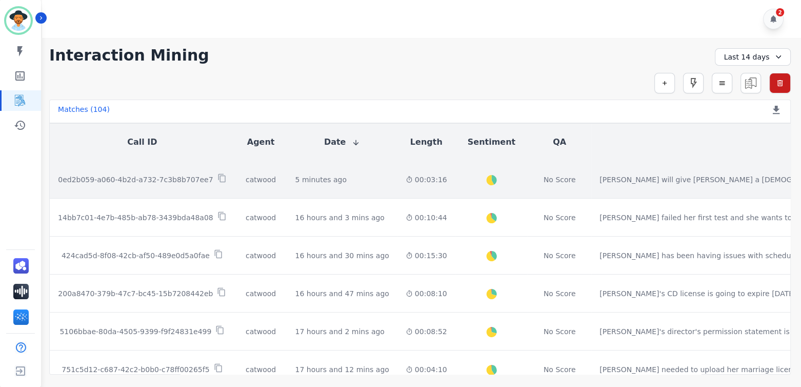 The image size is (801, 387). What do you see at coordinates (339, 331) in the screenshot?
I see `div: 17 hours and 2 mins ago` at bounding box center [339, 331].